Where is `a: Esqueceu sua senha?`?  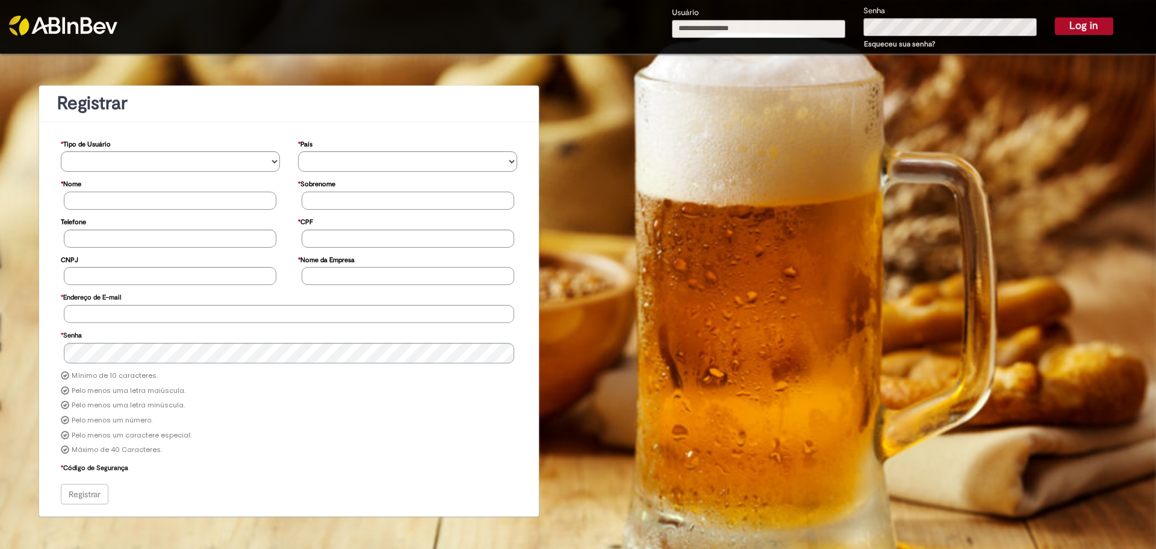
a: Esqueceu sua senha? is located at coordinates (900, 44).